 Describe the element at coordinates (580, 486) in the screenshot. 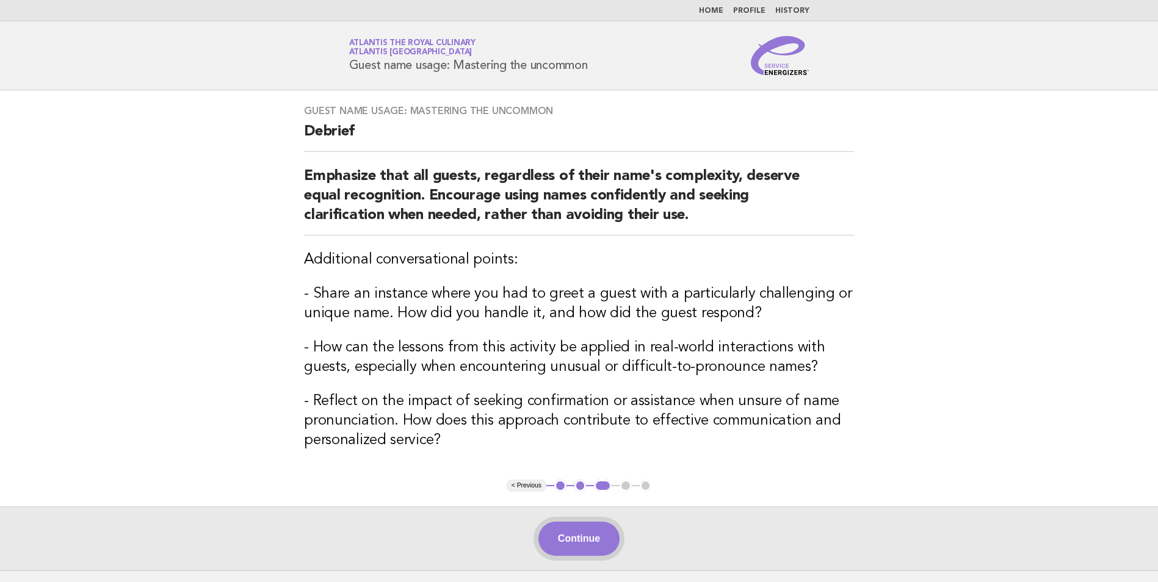

I see `button: 2` at that location.